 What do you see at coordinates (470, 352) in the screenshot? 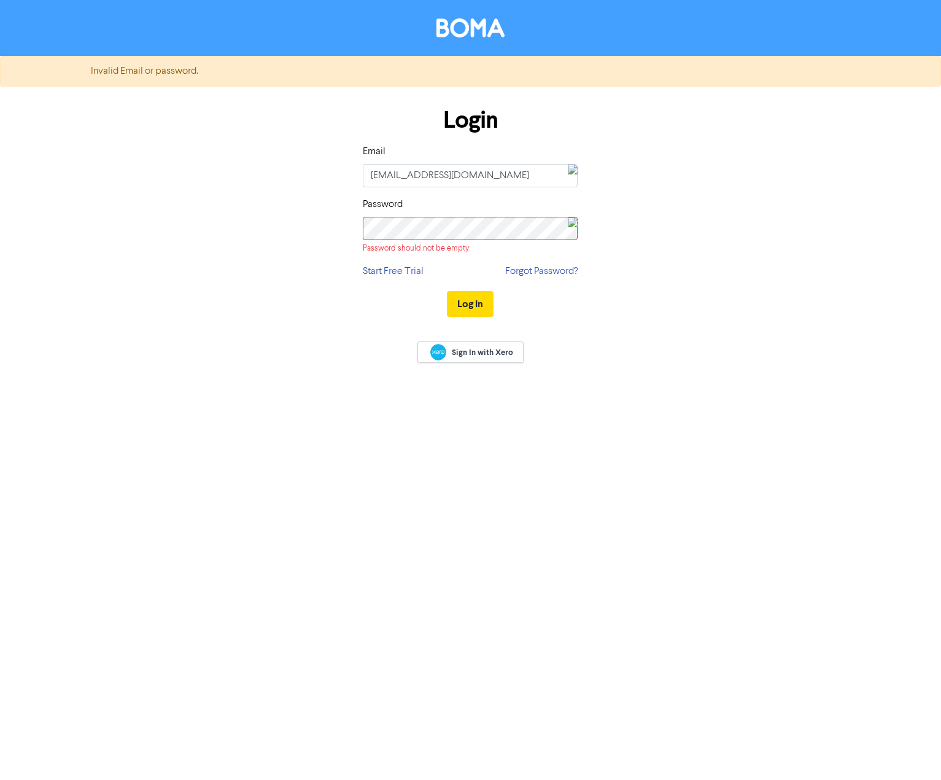
I see `a: Sign In with Xero` at bounding box center [470, 352].